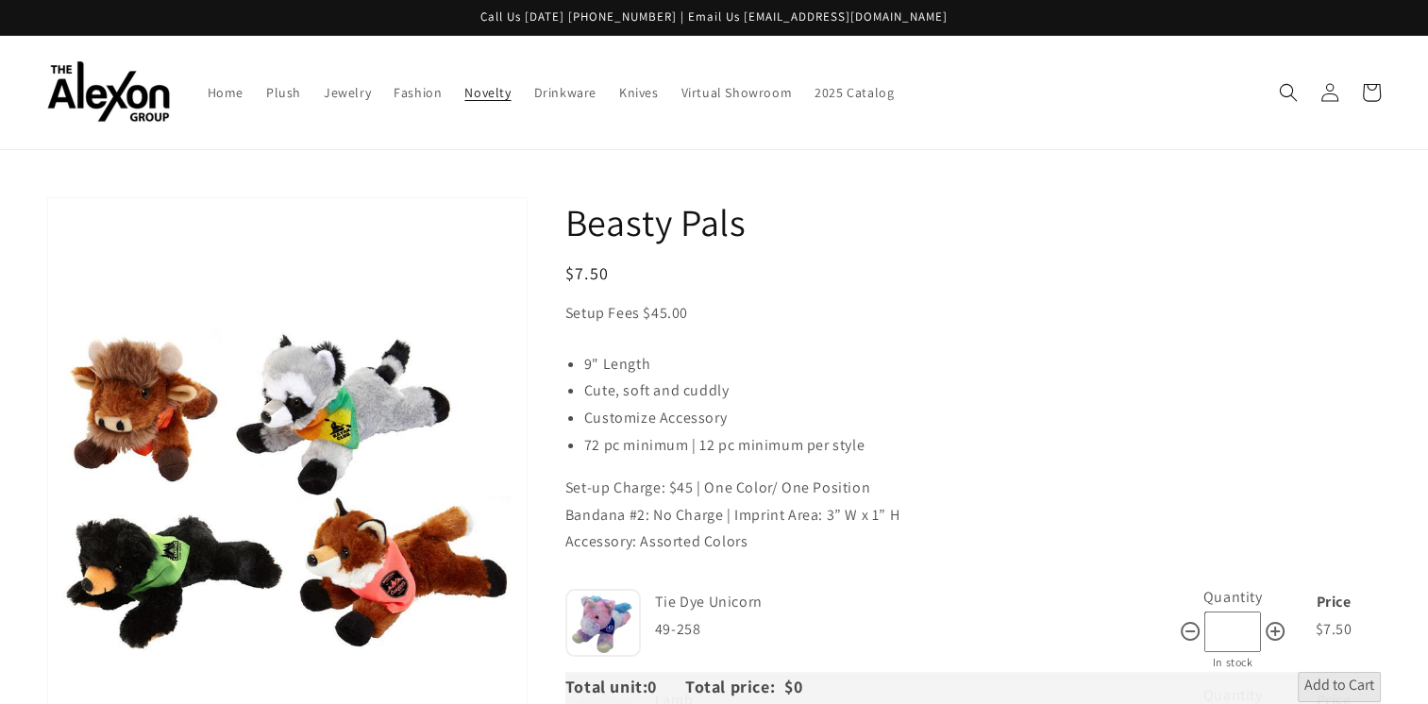 This screenshot has width=1428, height=704. Describe the element at coordinates (914, 602) in the screenshot. I see `div: Tie Dye Unicorn` at that location.